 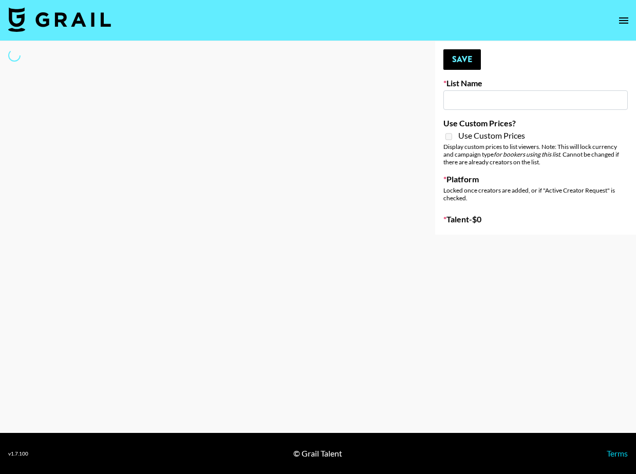 I want to click on a: Terms, so click(x=617, y=453).